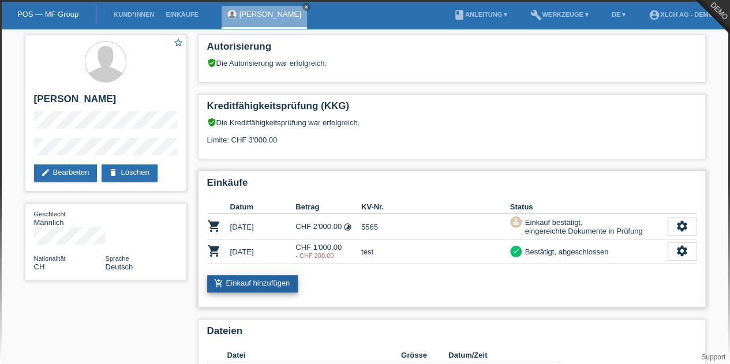 Image resolution: width=730 pixels, height=364 pixels. Describe the element at coordinates (713, 357) in the screenshot. I see `a: Support` at that location.